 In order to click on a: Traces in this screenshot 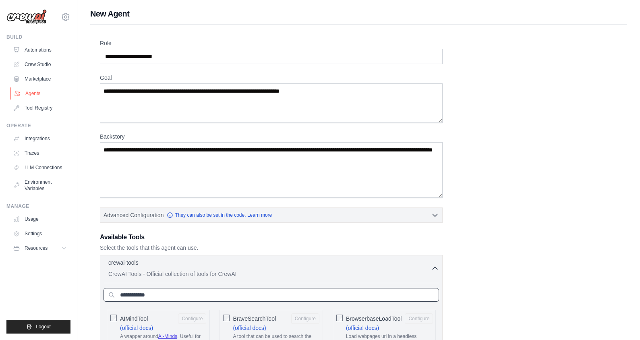, I will do `click(40, 153)`.